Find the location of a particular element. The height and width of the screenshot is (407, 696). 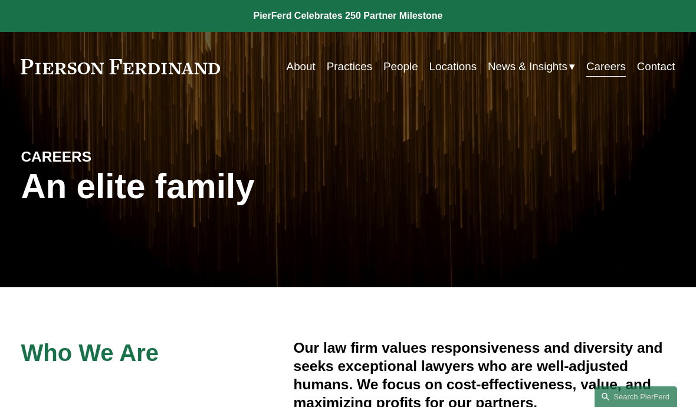

a: Careers is located at coordinates (606, 67).